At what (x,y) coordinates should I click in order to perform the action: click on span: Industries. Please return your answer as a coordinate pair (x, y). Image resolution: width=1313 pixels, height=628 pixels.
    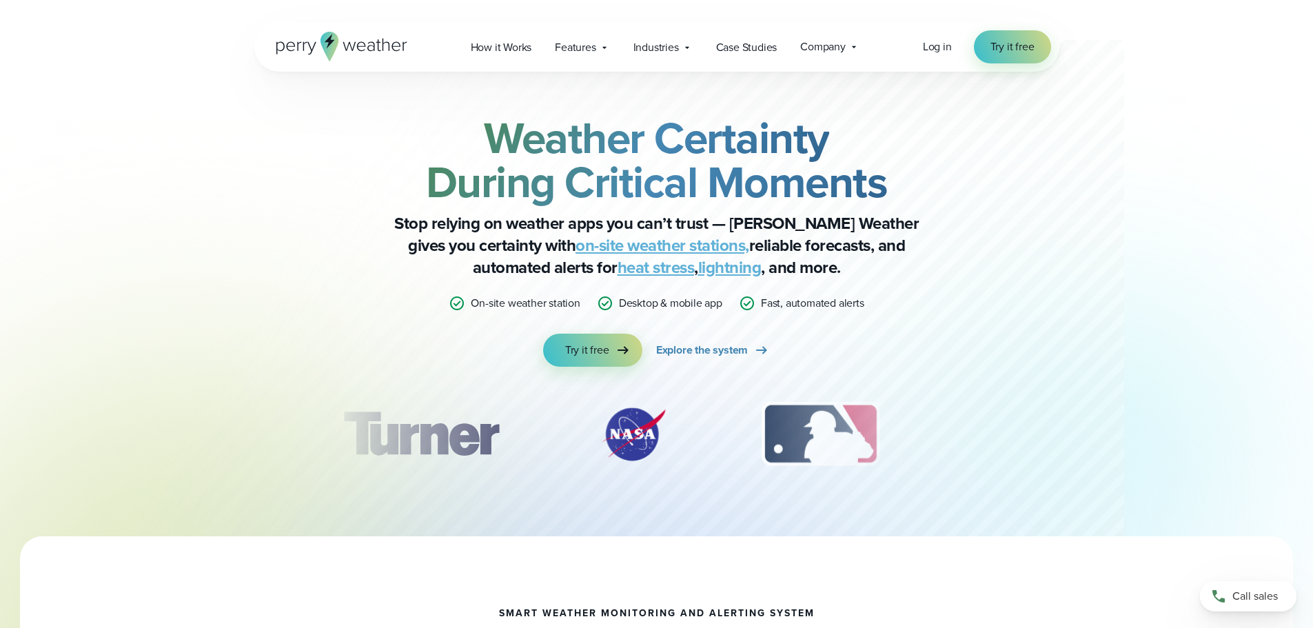
    Looking at the image, I should click on (656, 48).